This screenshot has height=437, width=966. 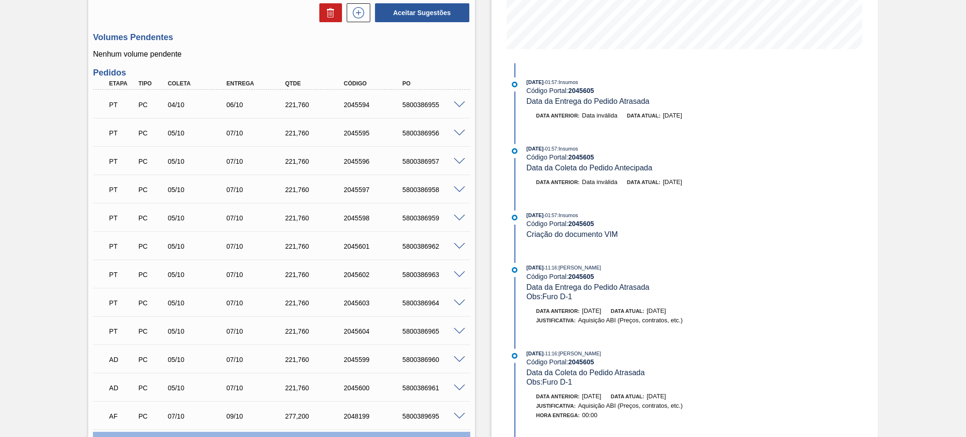 What do you see at coordinates (585, 372) in the screenshot?
I see `span: Data da Coleta do Pedido Atrasada` at bounding box center [585, 372].